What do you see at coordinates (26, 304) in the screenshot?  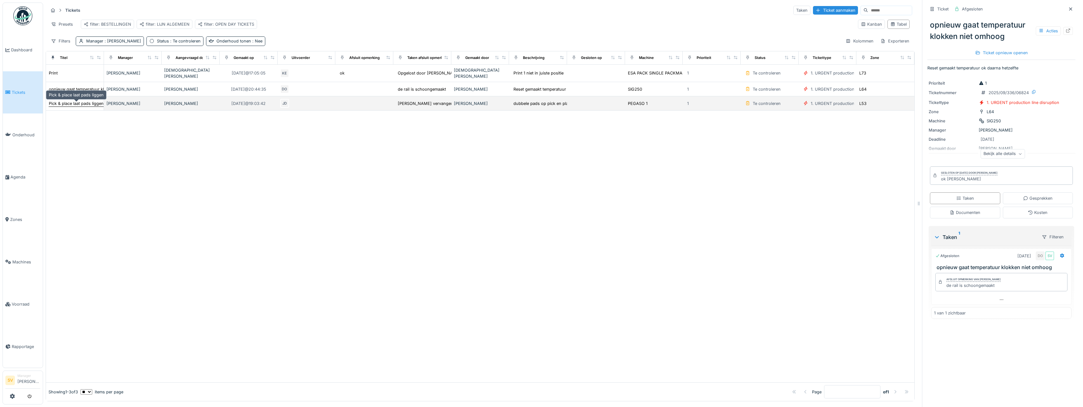 I see `span: Voorraad` at bounding box center [26, 304].